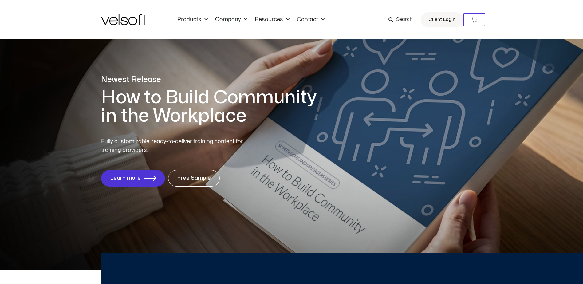  What do you see at coordinates (442, 20) in the screenshot?
I see `span: Client Login` at bounding box center [442, 20].